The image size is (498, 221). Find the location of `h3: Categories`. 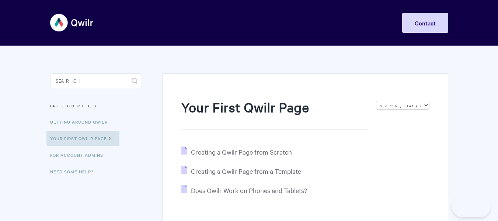

h3: Categories is located at coordinates (96, 106).